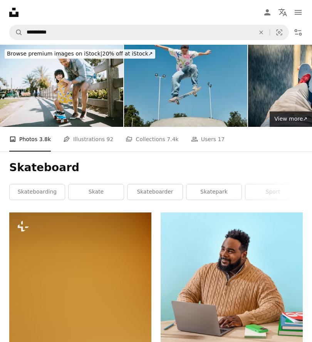 The image size is (312, 342). Describe the element at coordinates (80, 54) in the screenshot. I see `span: 20% off at iStock ↗` at that location.